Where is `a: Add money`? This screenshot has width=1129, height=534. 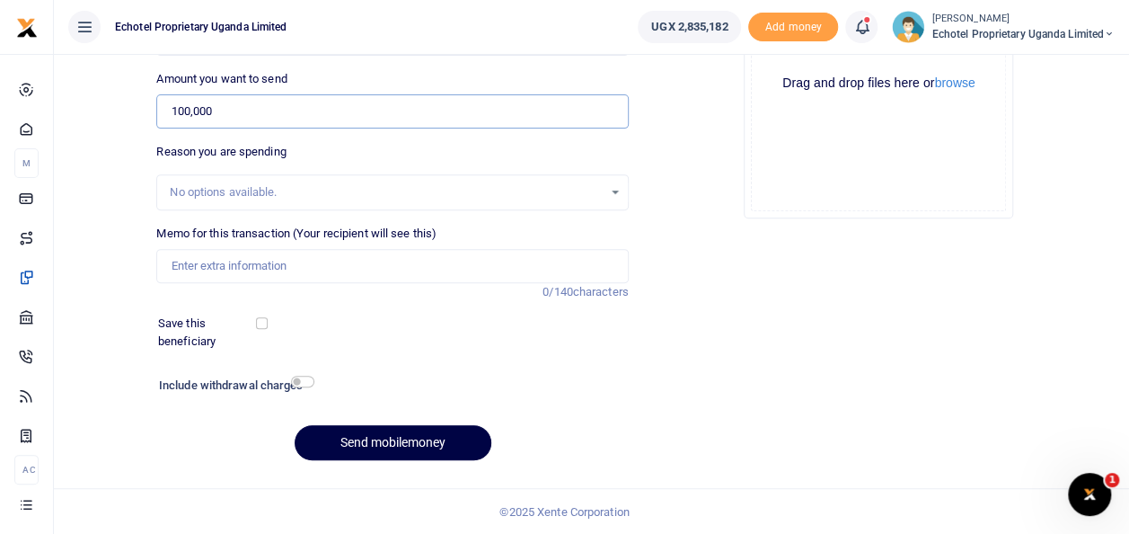 a: Add money is located at coordinates (793, 25).